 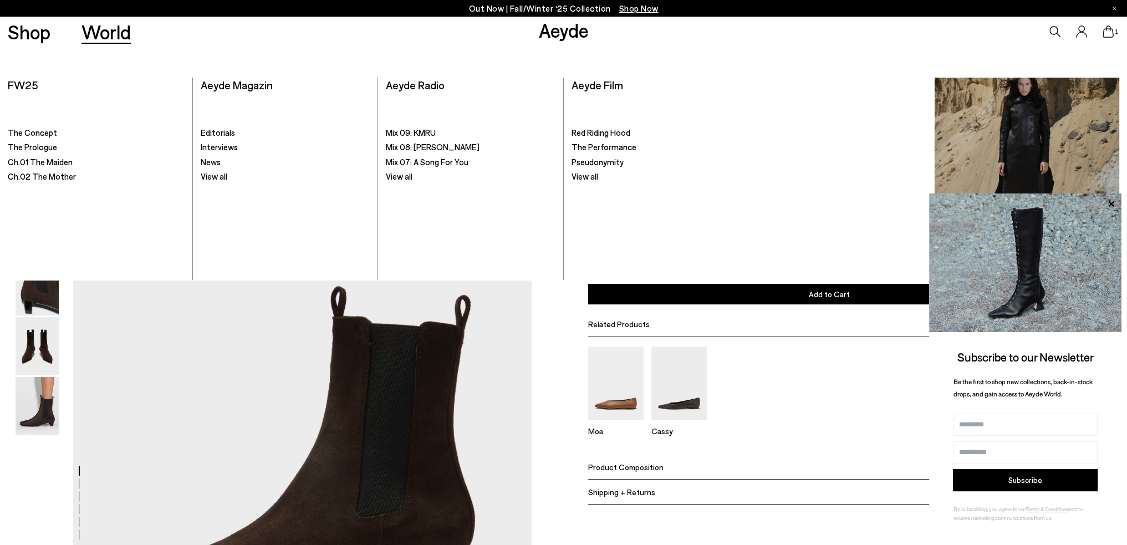 I want to click on span: Subscribe to our Newsletter, so click(x=1026, y=357).